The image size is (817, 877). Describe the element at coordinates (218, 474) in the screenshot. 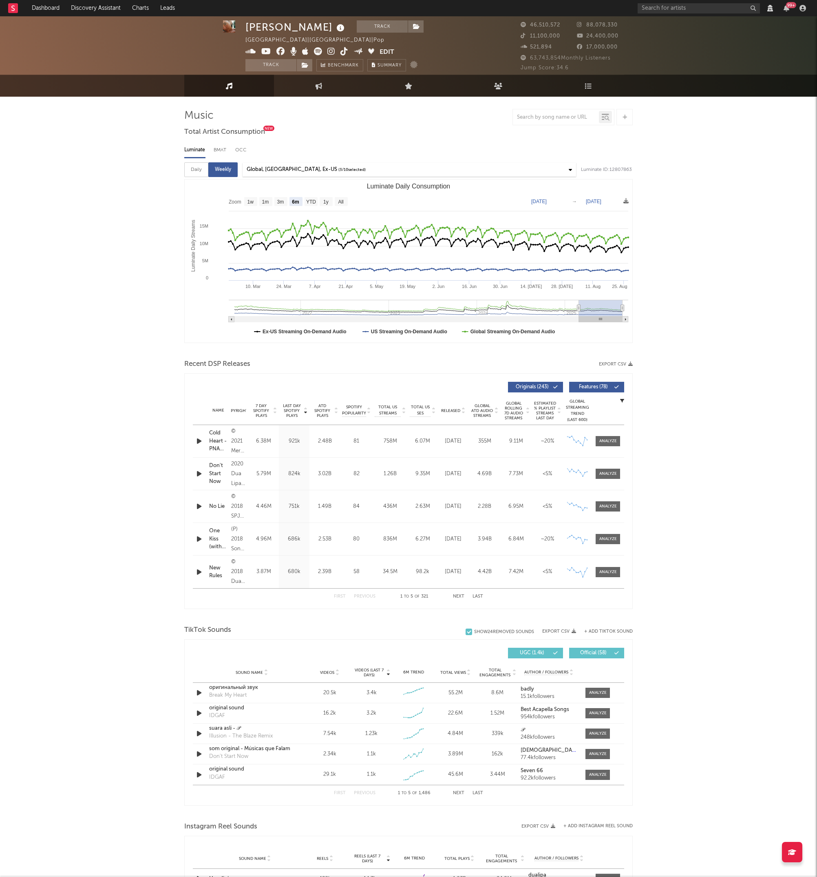

I see `a: Don't Start Now` at that location.